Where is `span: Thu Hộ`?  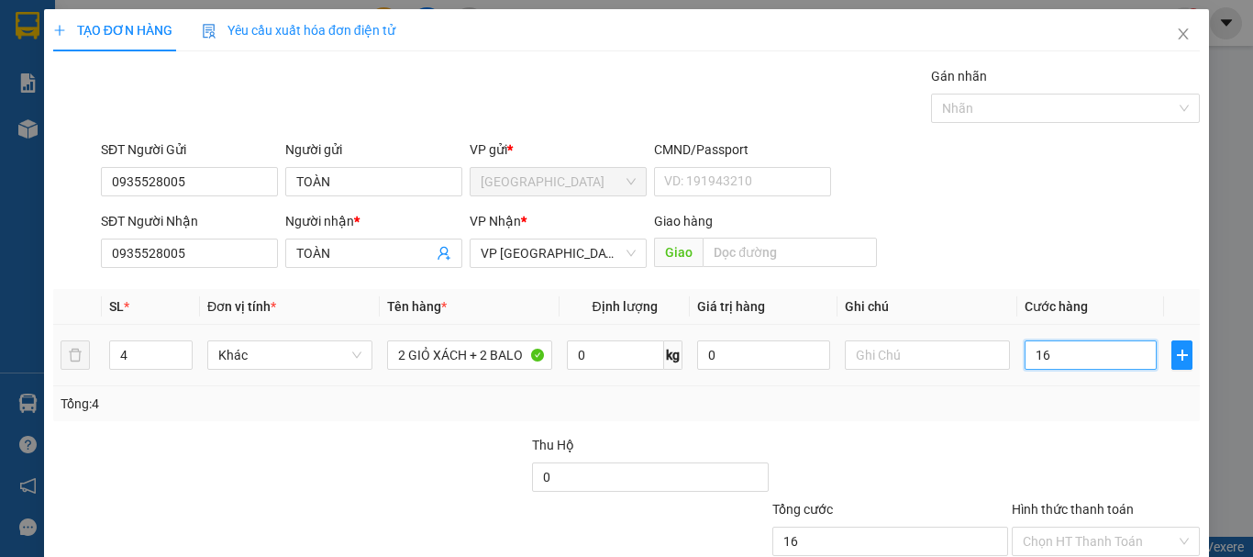 span: Thu Hộ is located at coordinates (553, 445).